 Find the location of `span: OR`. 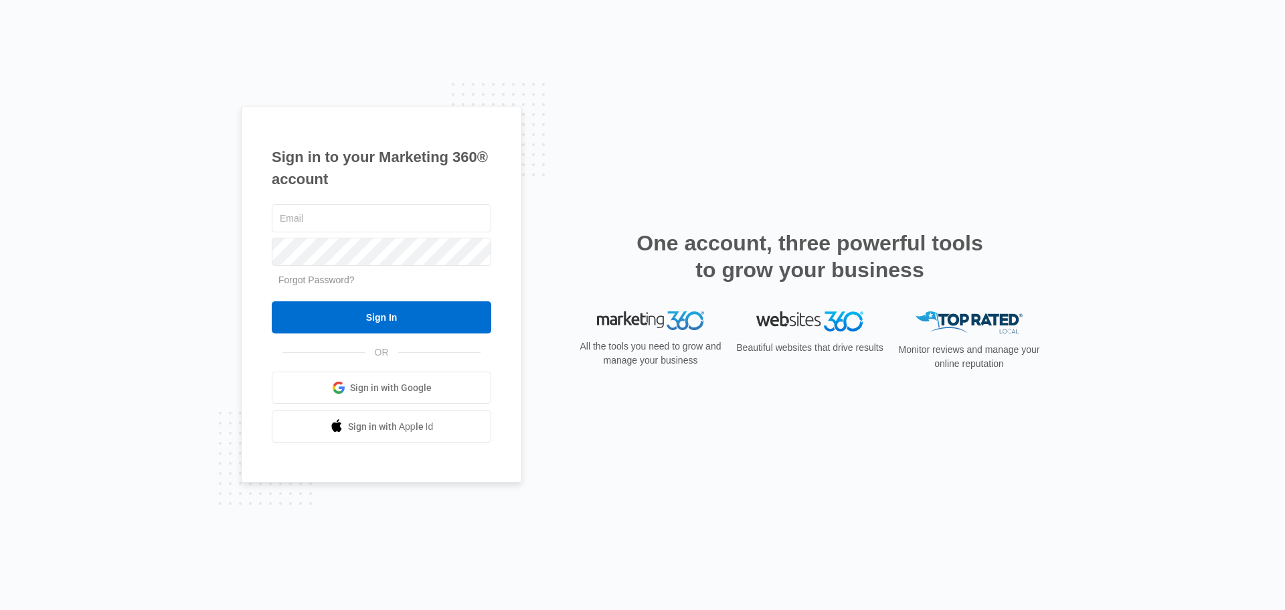

span: OR is located at coordinates (382, 352).